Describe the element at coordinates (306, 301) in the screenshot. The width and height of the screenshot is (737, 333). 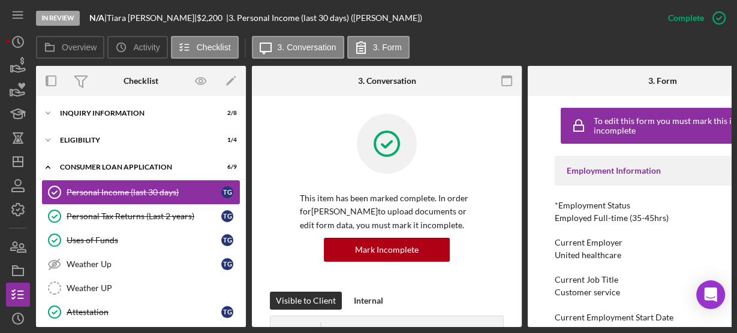
I see `div: Visible to Client` at that location.